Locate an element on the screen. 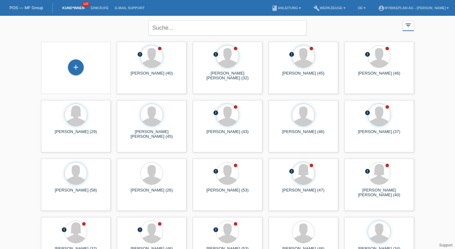 The width and height of the screenshot is (455, 249). a: POS — MF Group is located at coordinates (26, 8).